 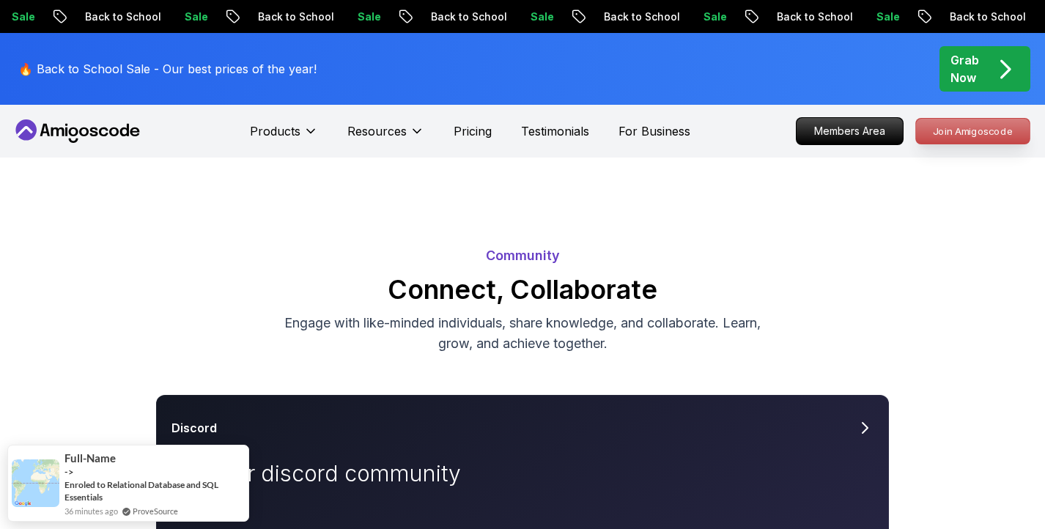 What do you see at coordinates (284, 137) in the screenshot?
I see `button: Products` at bounding box center [284, 137].